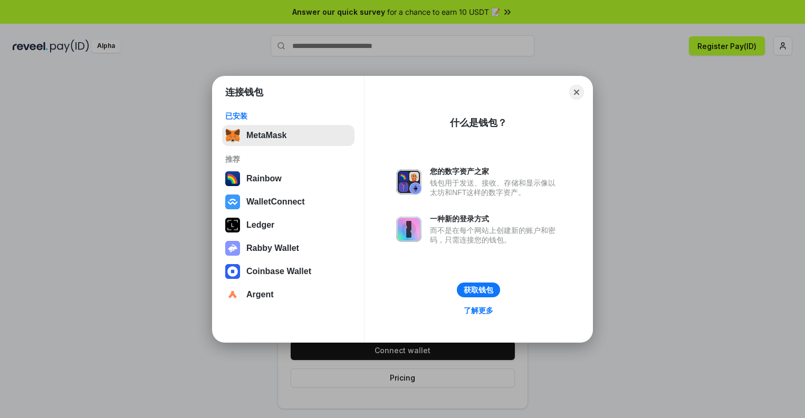  I want to click on button: Ledger, so click(288, 225).